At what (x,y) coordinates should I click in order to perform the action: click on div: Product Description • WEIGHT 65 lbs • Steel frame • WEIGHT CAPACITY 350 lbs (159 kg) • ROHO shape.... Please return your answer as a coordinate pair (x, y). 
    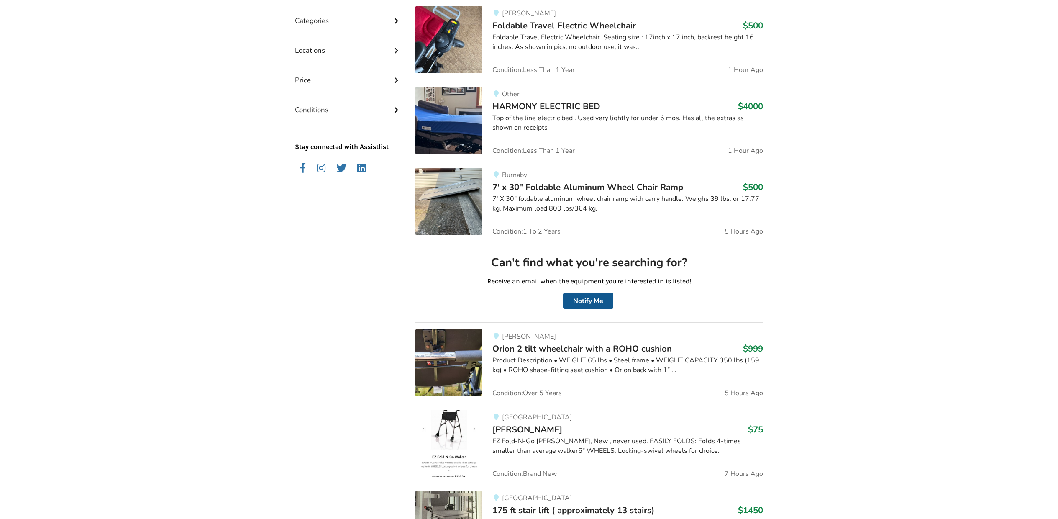
    Looking at the image, I should click on (627, 365).